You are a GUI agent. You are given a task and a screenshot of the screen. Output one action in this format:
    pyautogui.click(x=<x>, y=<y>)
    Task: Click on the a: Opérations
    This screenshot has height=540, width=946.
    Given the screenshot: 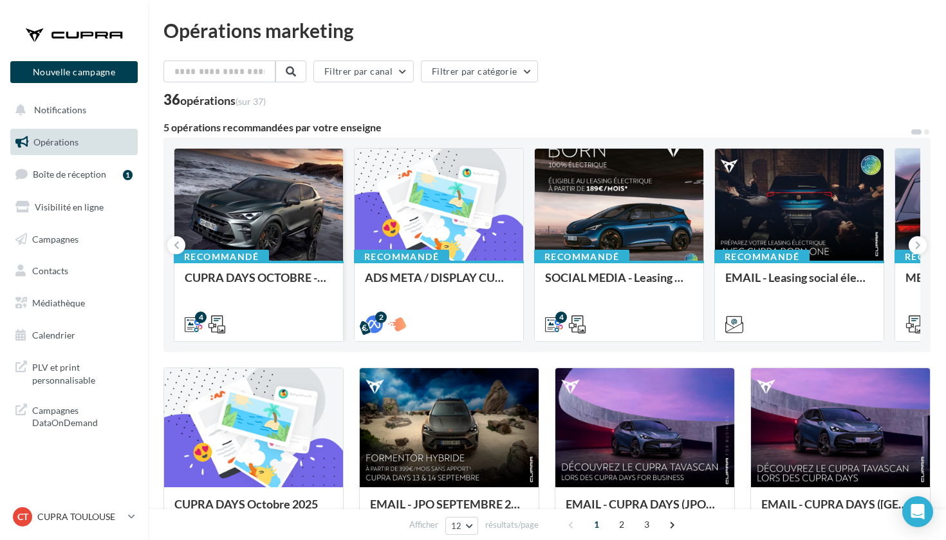 What is the action you would take?
    pyautogui.click(x=74, y=142)
    